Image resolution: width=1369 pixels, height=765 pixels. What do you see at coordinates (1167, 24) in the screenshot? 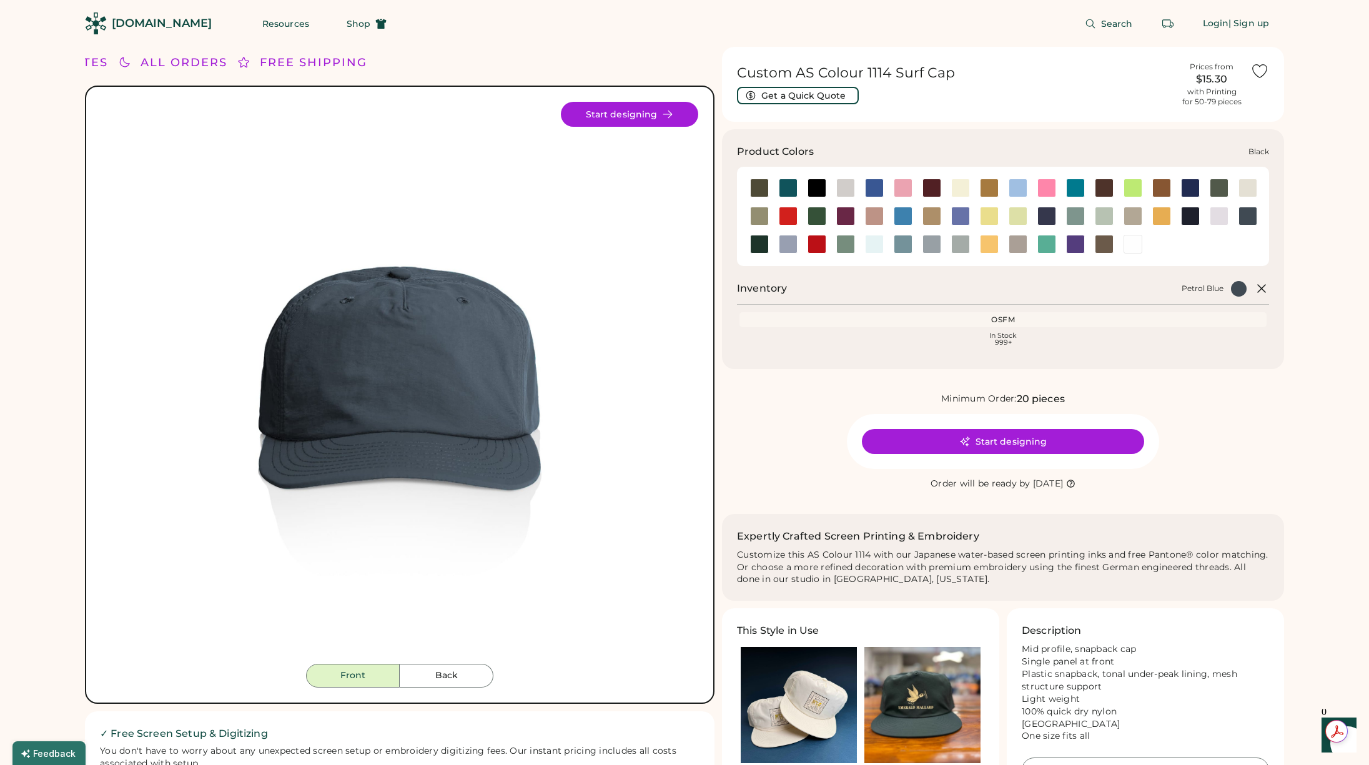
I see `button: Retrieve an order` at bounding box center [1167, 24].